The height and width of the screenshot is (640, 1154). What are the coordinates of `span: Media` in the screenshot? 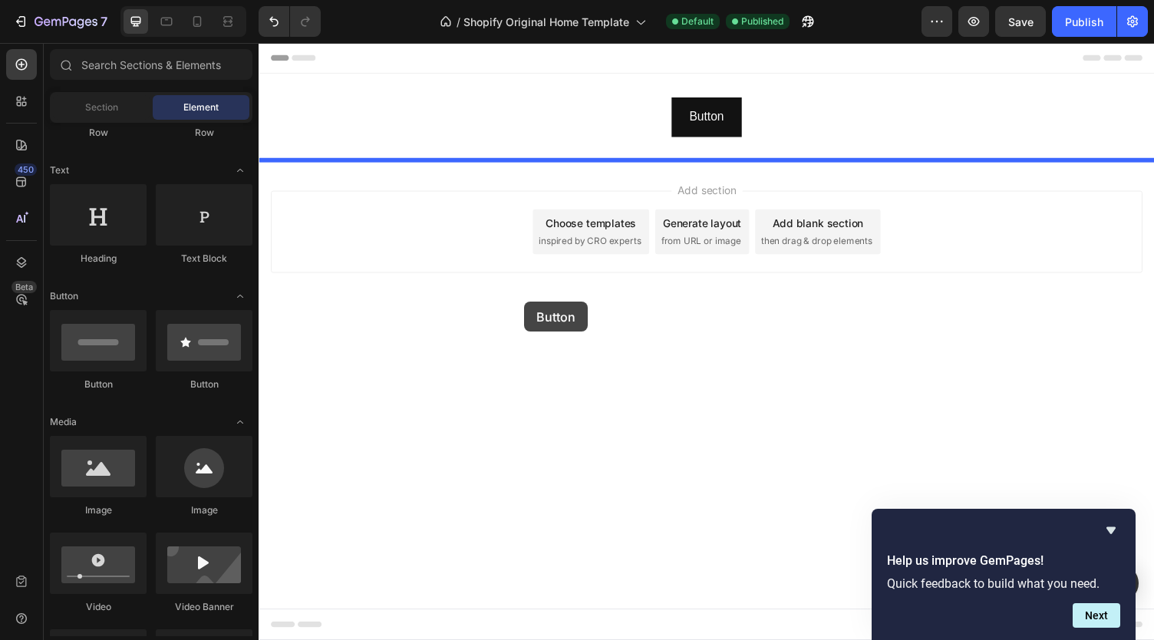 It's located at (63, 422).